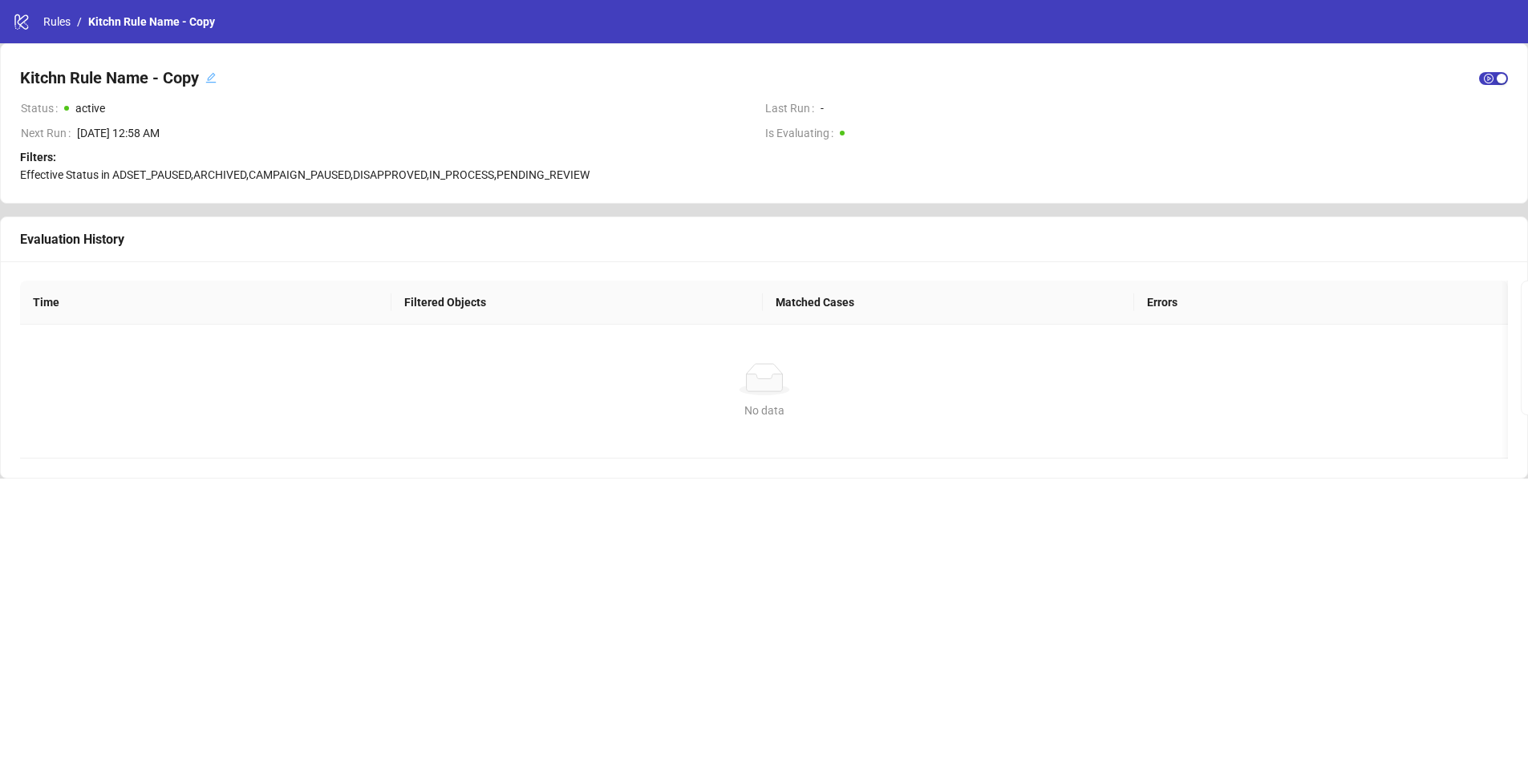 The height and width of the screenshot is (784, 1528). What do you see at coordinates (49, 133) in the screenshot?
I see `span: Next Run` at bounding box center [49, 133].